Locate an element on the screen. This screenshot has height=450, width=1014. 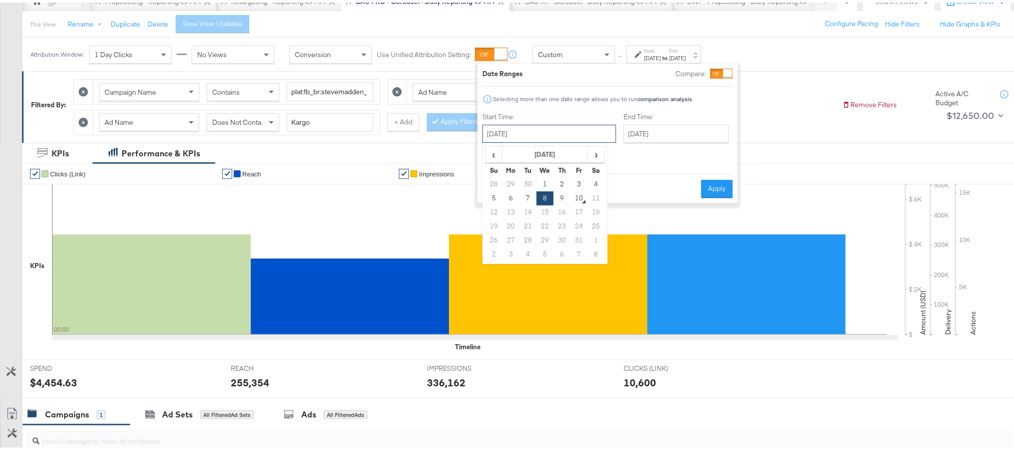
label: Compare: is located at coordinates (691, 71).